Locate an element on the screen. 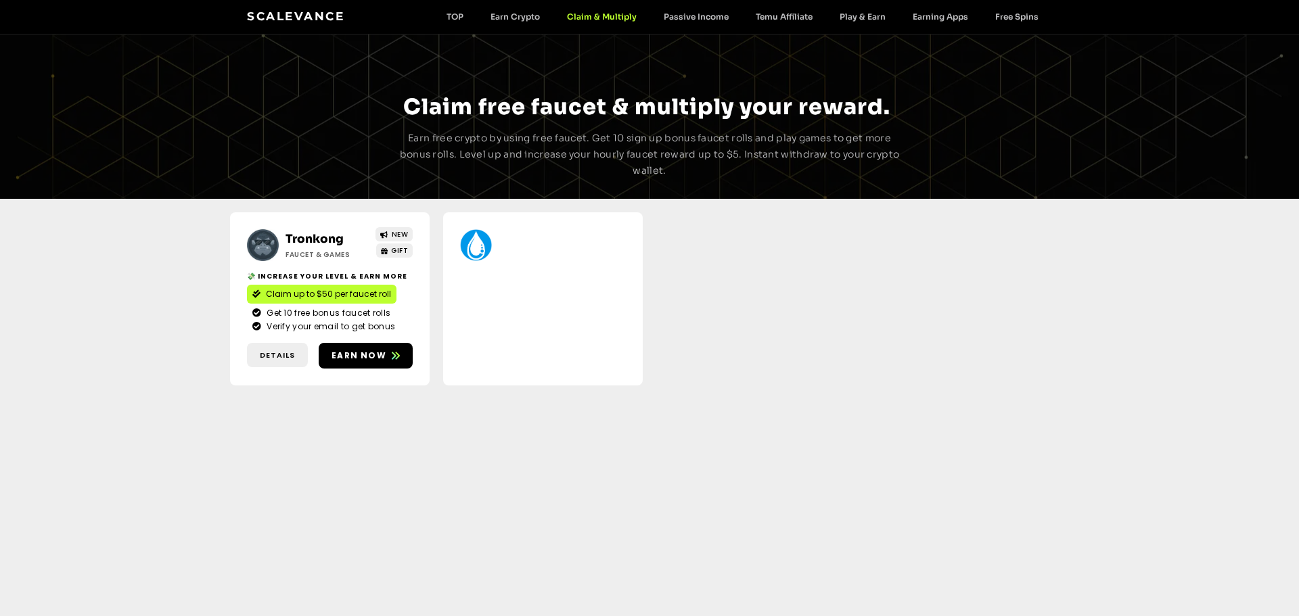 The image size is (1299, 616). a: Claim & Multiply is located at coordinates (601, 16).